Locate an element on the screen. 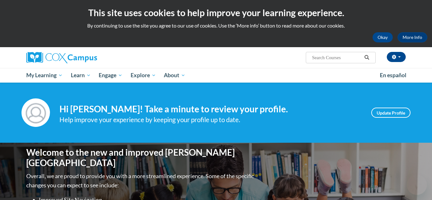 The width and height of the screenshot is (432, 200). span: Explore is located at coordinates (143, 75).